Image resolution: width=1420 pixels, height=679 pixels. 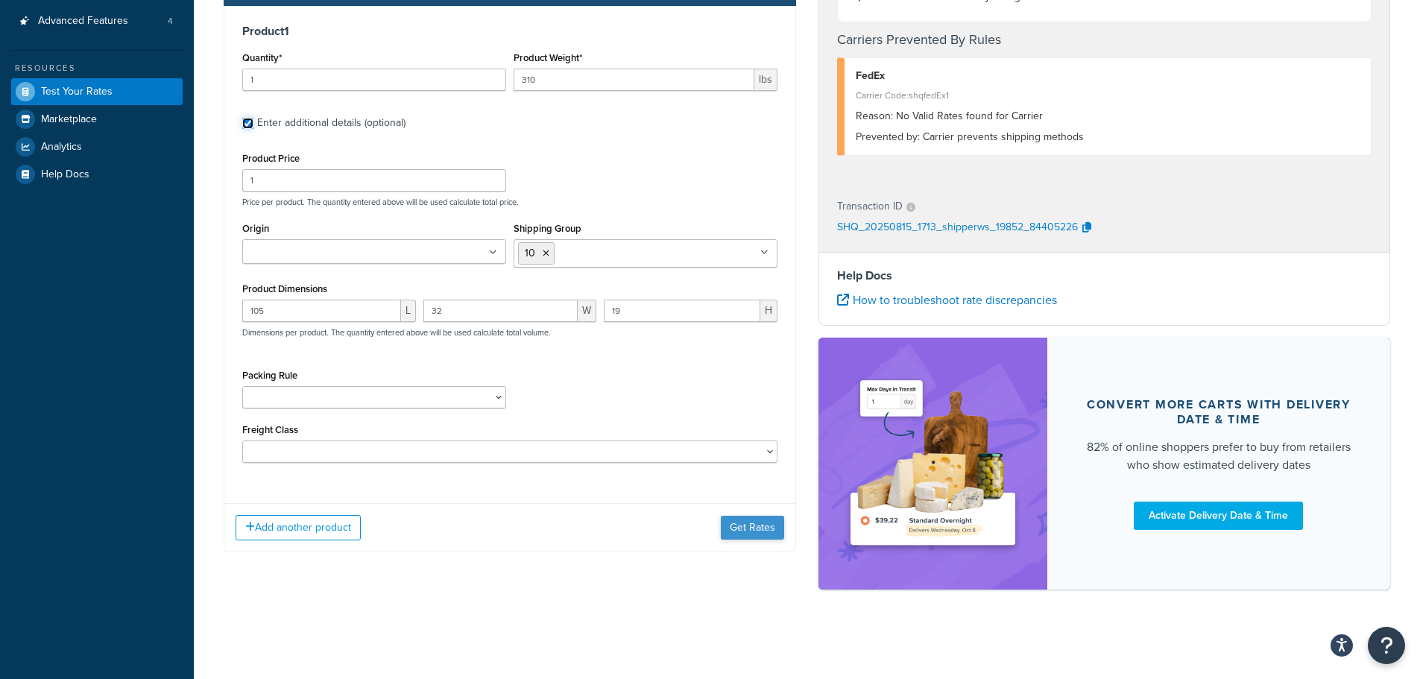 I want to click on div: 82% of online shoppers prefer to buy from retailers who show estimated delivery dates, so click(x=1219, y=456).